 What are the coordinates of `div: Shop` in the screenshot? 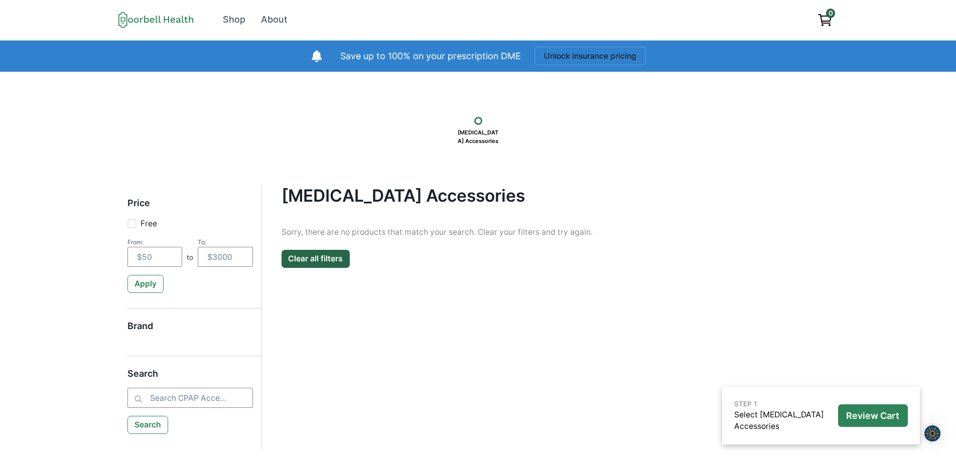 It's located at (234, 20).